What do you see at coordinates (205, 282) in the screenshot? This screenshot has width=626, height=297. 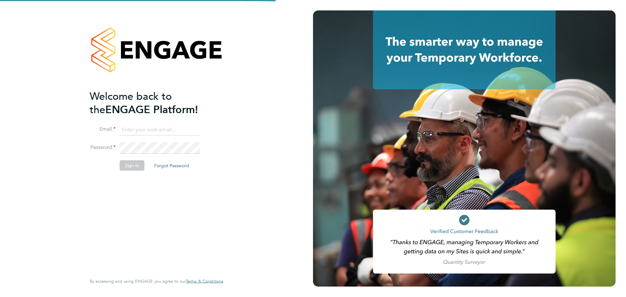 I see `a: Terms & Conditions` at bounding box center [205, 282].